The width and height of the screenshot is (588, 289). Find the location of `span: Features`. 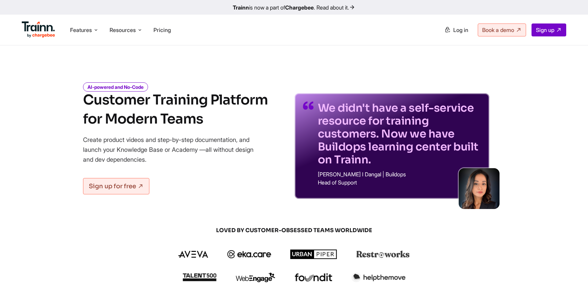

span: Features is located at coordinates (81, 30).